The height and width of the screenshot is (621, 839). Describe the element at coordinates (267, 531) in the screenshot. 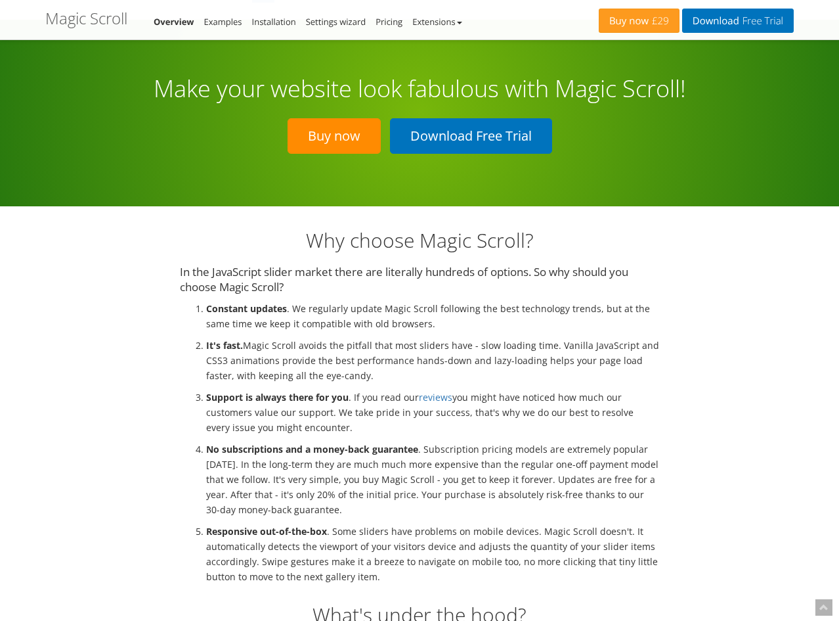

I see `strong: Responsive out-of-the-box` at that location.